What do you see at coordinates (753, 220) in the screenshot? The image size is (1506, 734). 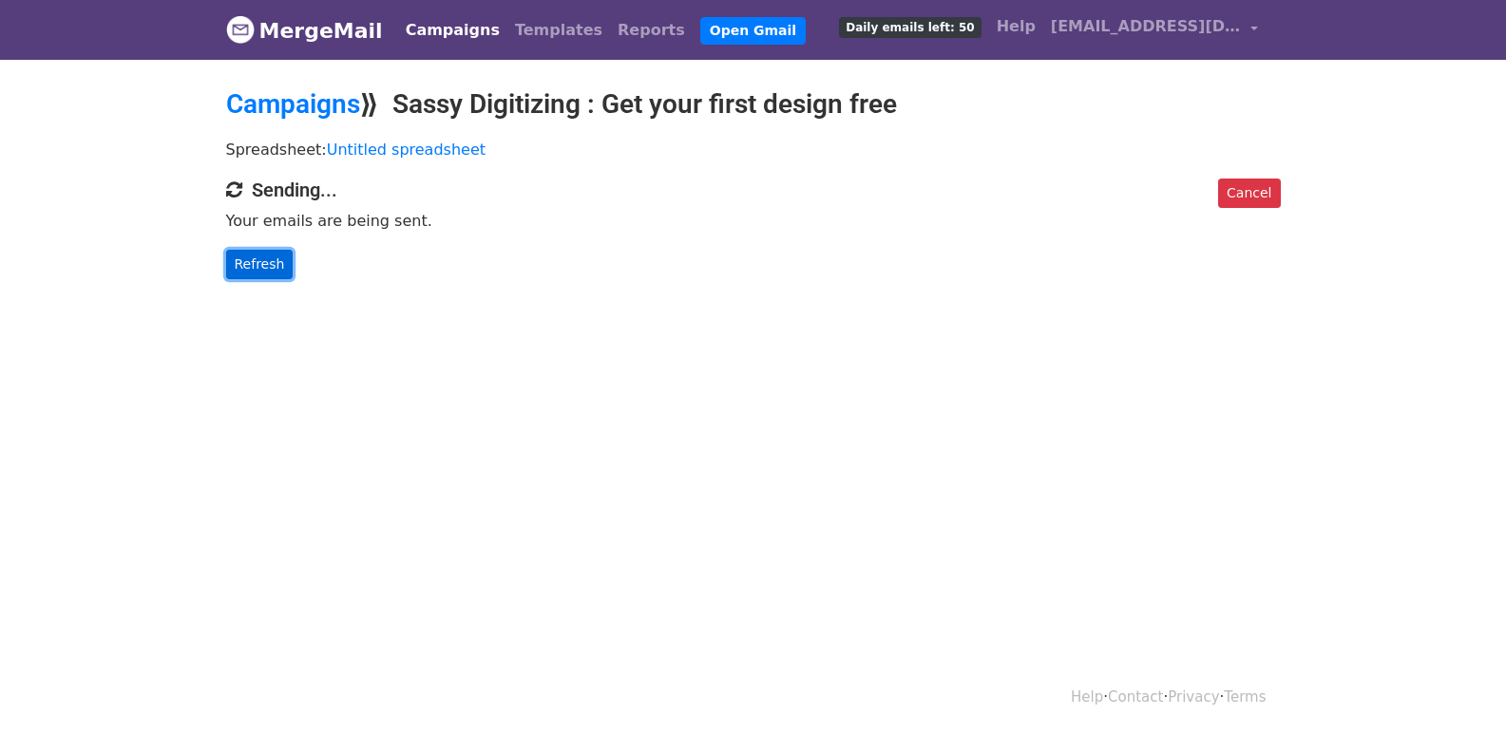 I see `p: Your emails are being sent.` at bounding box center [753, 220].